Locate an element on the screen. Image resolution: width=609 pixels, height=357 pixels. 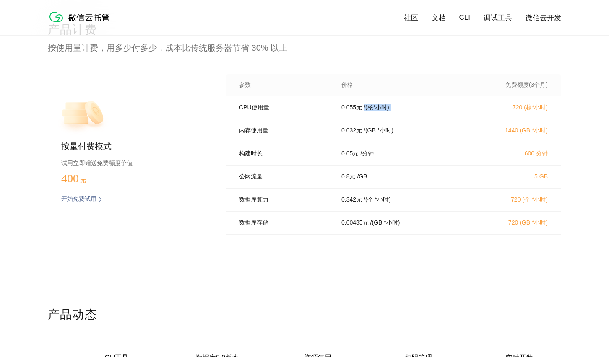
p: 数据库存储 is located at coordinates (284, 223).